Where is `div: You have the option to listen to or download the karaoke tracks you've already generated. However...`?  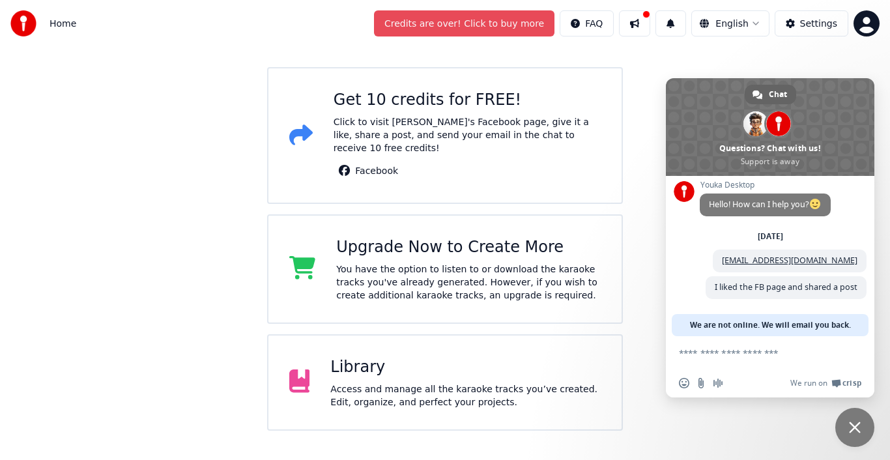 div: You have the option to listen to or download the karaoke tracks you've already generated. However... is located at coordinates (468, 282).